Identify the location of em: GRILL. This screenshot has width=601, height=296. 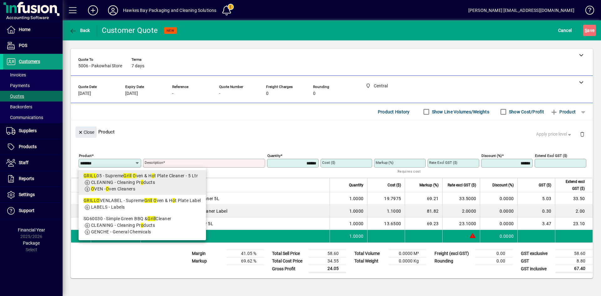
(90, 176).